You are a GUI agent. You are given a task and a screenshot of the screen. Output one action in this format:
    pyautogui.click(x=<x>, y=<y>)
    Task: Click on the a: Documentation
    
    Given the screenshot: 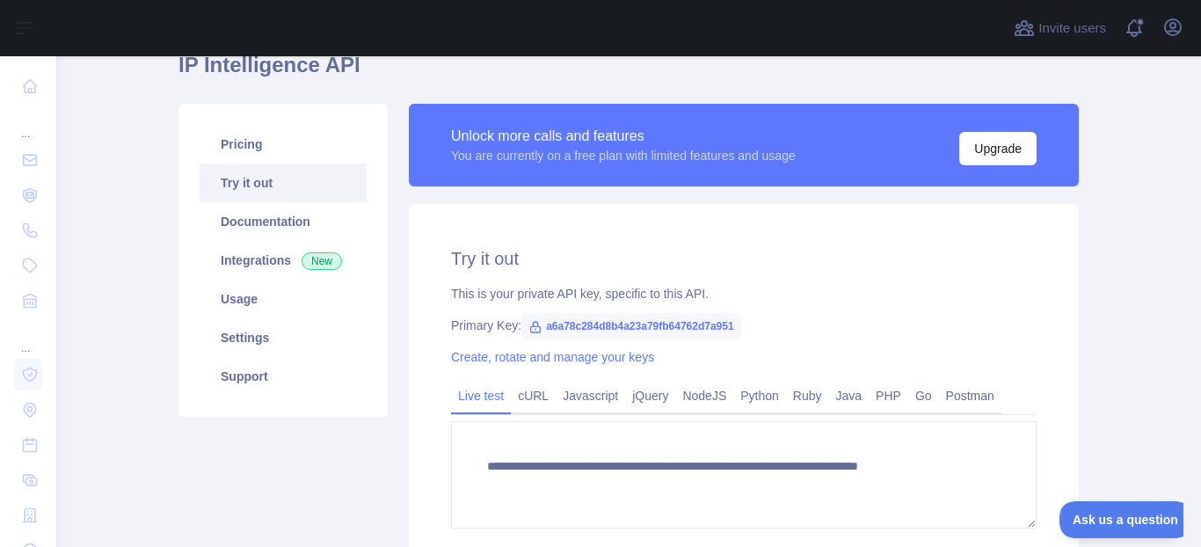 What is the action you would take?
    pyautogui.click(x=283, y=221)
    